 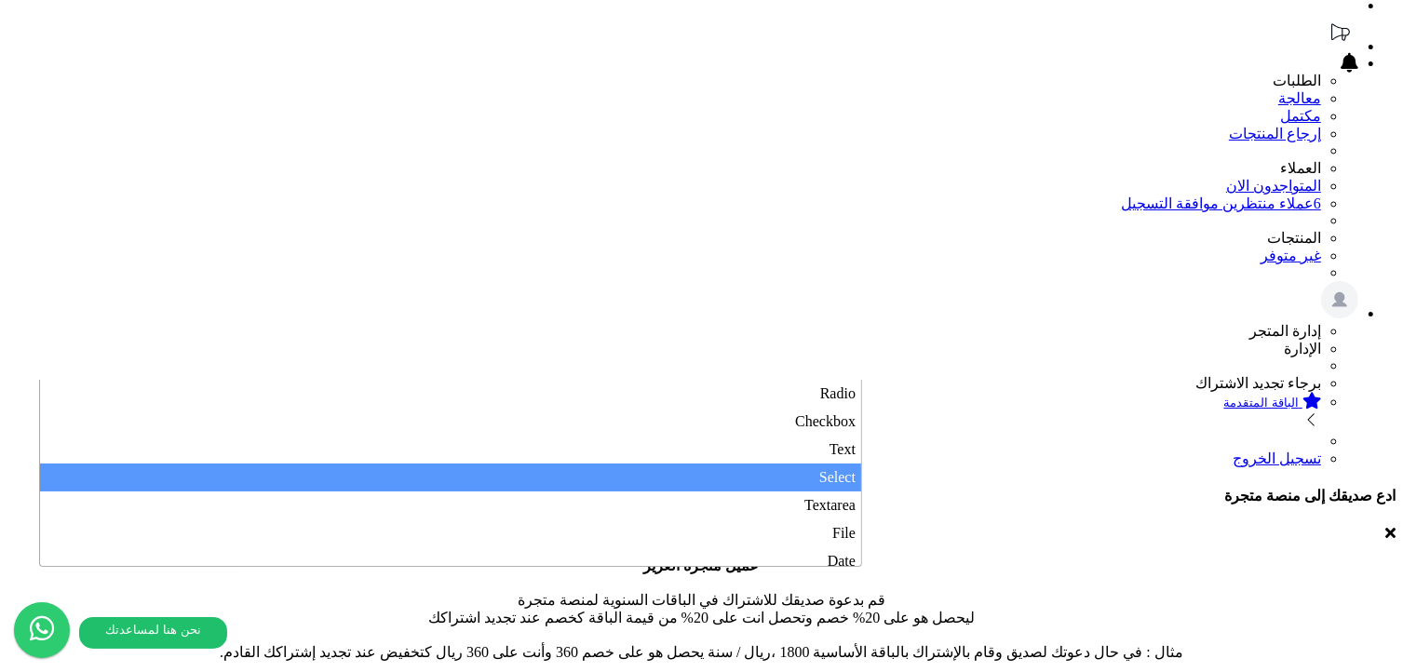 What do you see at coordinates (664, 383) in the screenshot?
I see `li: برجاء تجديد الاشتراك` at bounding box center [664, 383].